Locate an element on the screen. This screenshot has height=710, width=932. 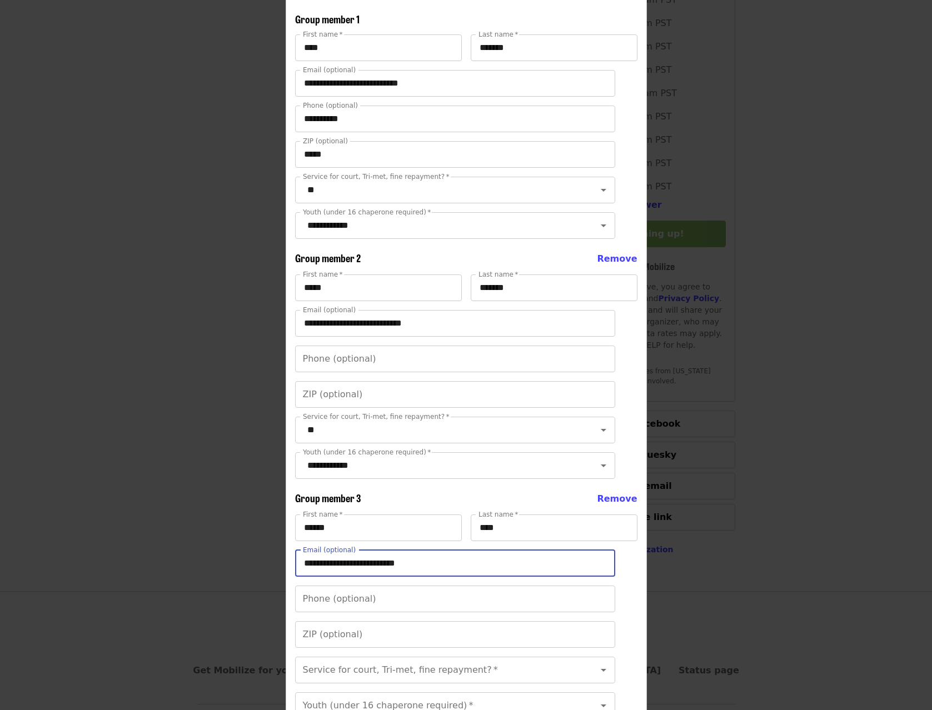
span: Group member 2 is located at coordinates (328, 258).